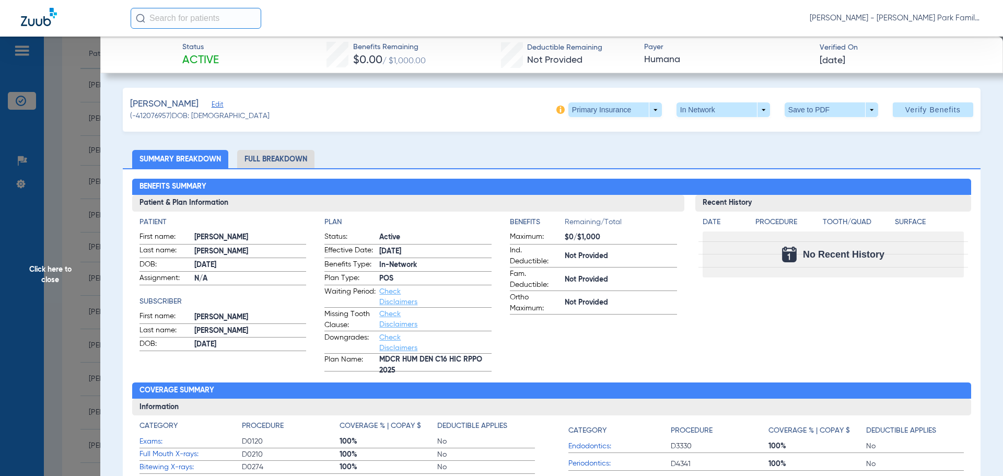 The width and height of the screenshot is (1003, 476). What do you see at coordinates (620, 446) in the screenshot?
I see `span: Endodontics:` at bounding box center [620, 446].